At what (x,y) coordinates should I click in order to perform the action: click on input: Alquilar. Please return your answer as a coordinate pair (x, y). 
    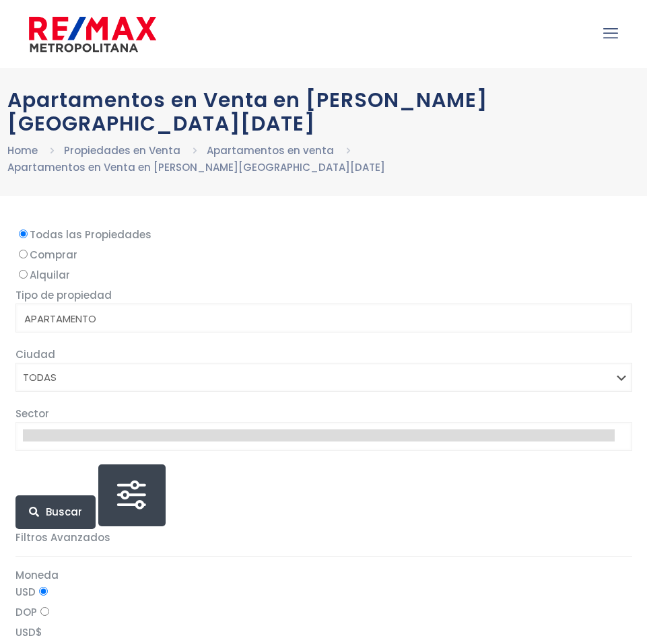
    Looking at the image, I should click on (23, 274).